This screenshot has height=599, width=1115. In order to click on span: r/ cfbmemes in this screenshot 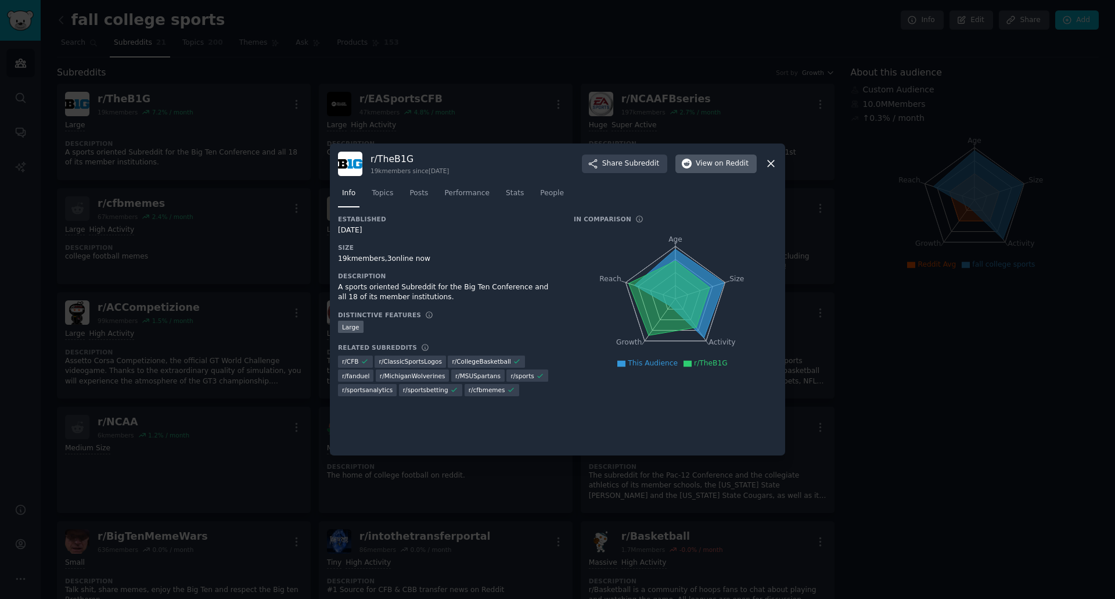, I will do `click(487, 390)`.